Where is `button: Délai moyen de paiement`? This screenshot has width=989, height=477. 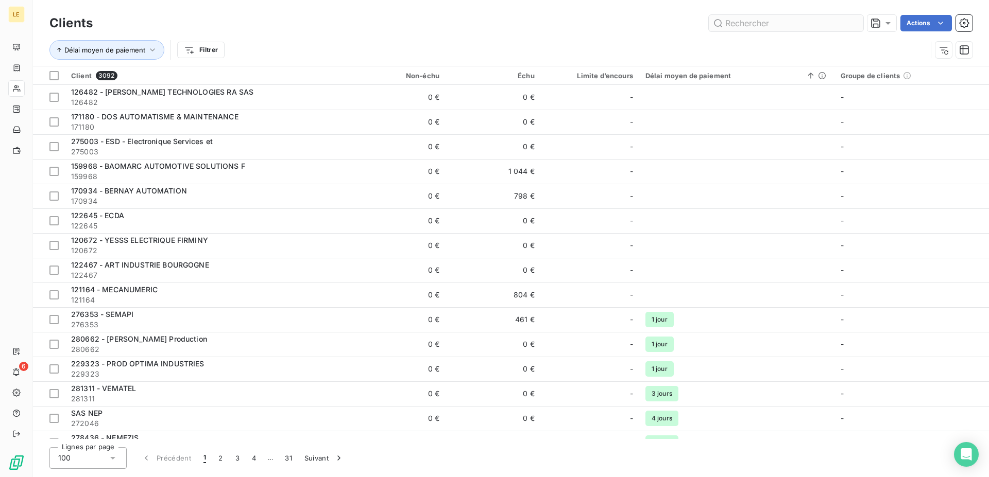
button: Délai moyen de paiement is located at coordinates (107, 50).